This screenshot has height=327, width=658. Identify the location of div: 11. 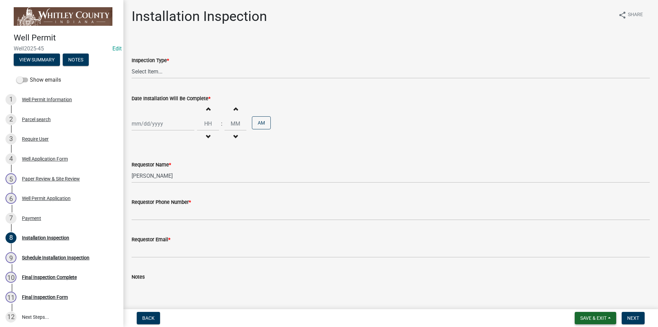
(11, 297).